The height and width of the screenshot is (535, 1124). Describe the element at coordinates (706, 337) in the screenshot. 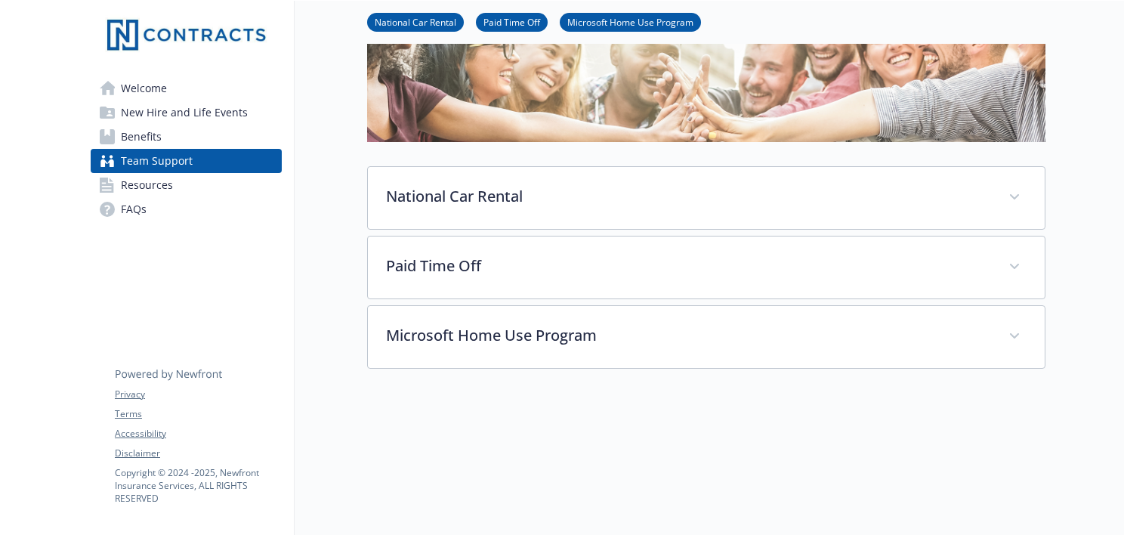

I see `div: Microsoft Home Use Program` at that location.